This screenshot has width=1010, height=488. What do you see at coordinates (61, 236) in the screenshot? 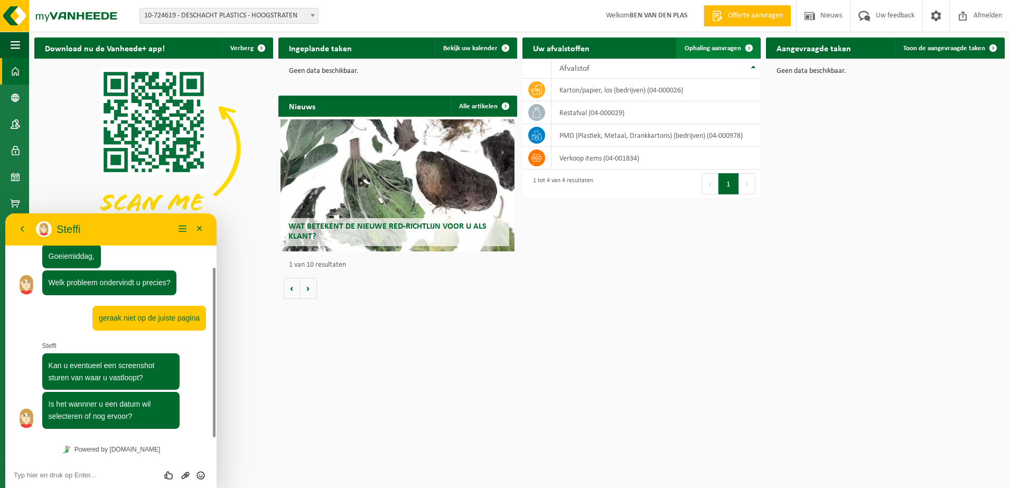
I see `img: Tawky_16x16.svg` at bounding box center [61, 236].